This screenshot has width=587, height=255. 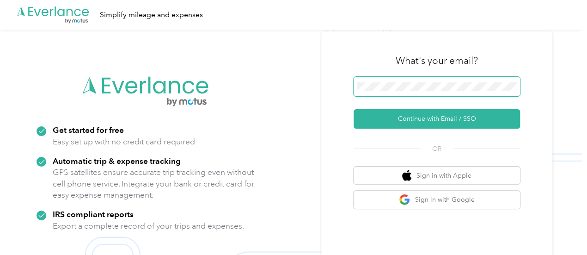 I want to click on strong: IRS compliant reports, so click(x=93, y=213).